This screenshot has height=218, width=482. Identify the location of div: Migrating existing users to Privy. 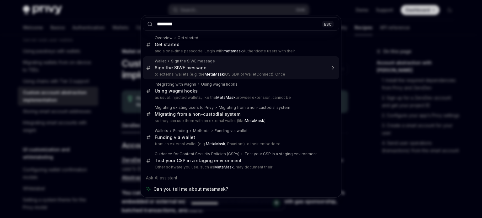
(184, 108).